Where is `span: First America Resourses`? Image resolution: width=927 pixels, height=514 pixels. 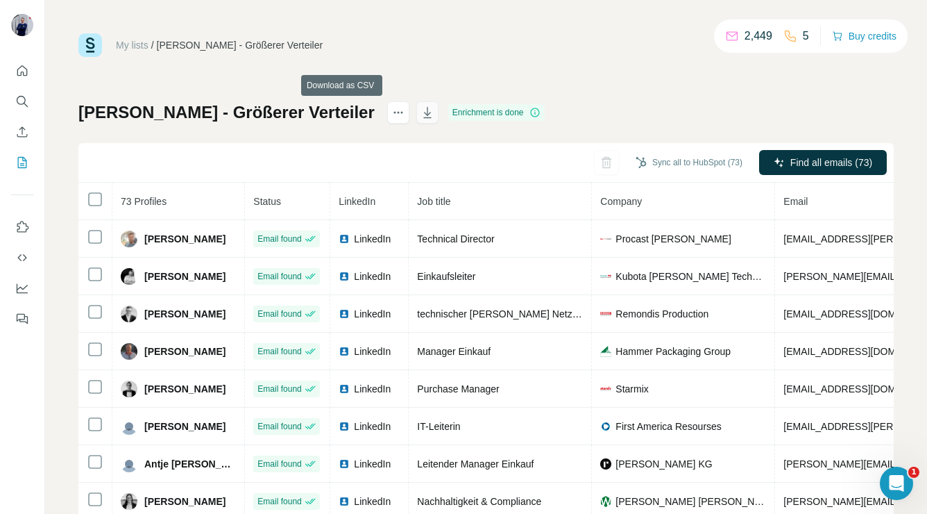 span: First America Resourses is located at coordinates (668, 426).